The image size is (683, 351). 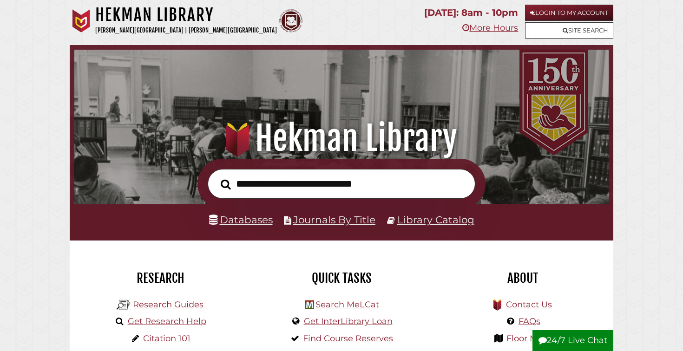 I want to click on a: More Hours, so click(x=490, y=28).